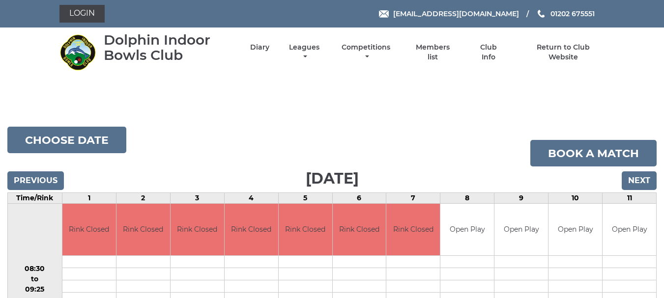  Describe the element at coordinates (35, 181) in the screenshot. I see `input: Previous` at that location.